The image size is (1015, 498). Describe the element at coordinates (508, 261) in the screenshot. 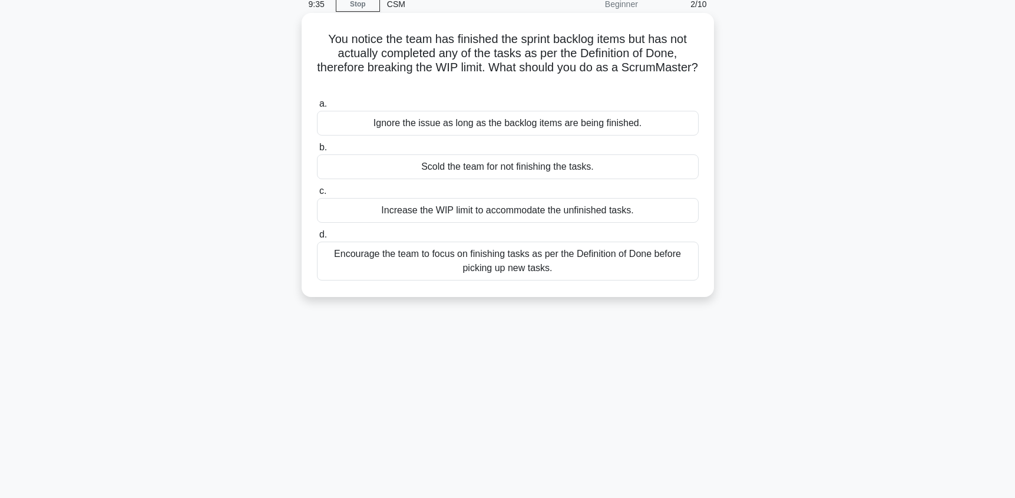

I see `div: Encourage the team to focus on finishing tasks as per the Definition of Done before picking up ne...` at that location.